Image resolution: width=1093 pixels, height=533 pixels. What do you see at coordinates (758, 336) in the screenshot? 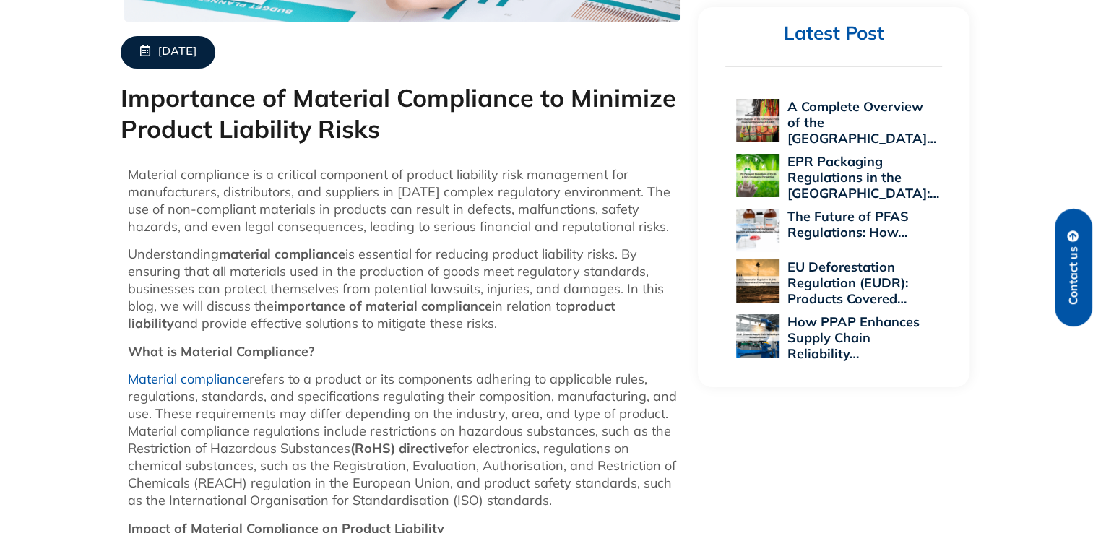
I see `img: How PPAP Enhances Supply Chain Reliability Across Global Industries` at bounding box center [758, 336].